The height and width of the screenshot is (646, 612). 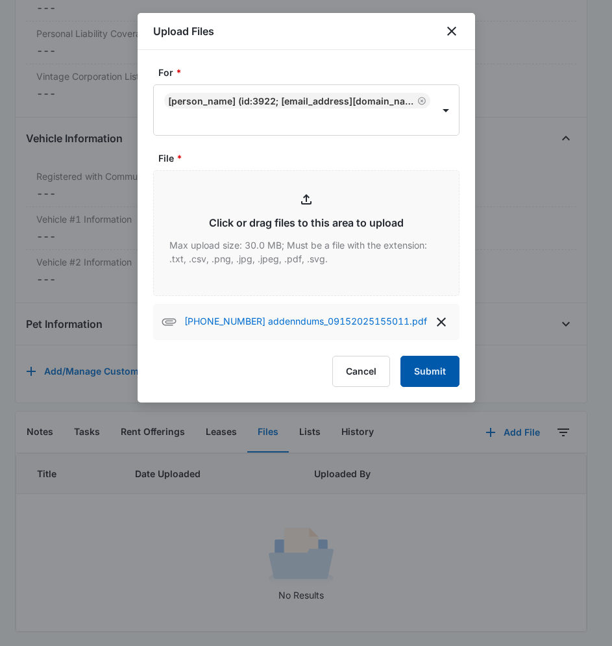 What do you see at coordinates (452, 31) in the screenshot?
I see `button: close` at bounding box center [452, 31].